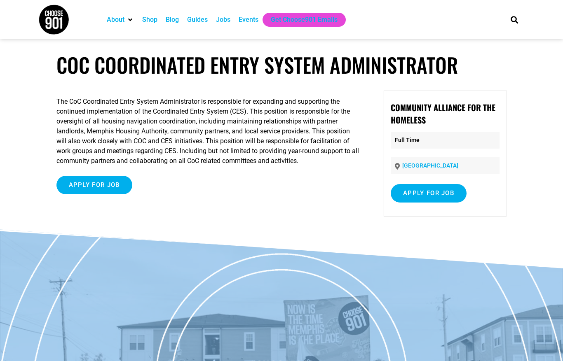 This screenshot has height=361, width=563. I want to click on p: Full Time, so click(445, 140).